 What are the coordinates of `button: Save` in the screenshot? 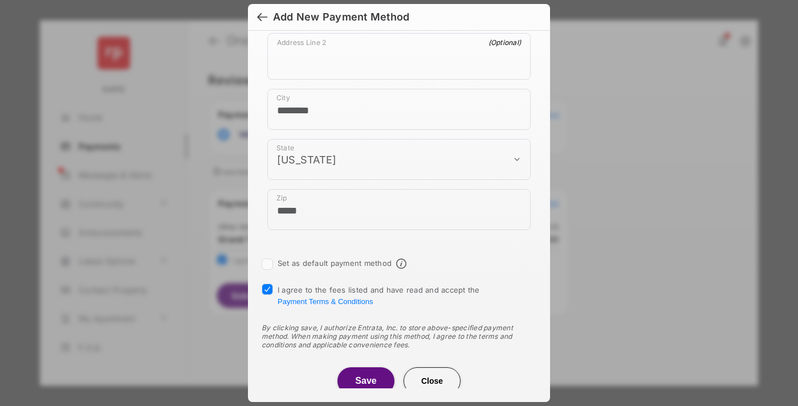 It's located at (366, 381).